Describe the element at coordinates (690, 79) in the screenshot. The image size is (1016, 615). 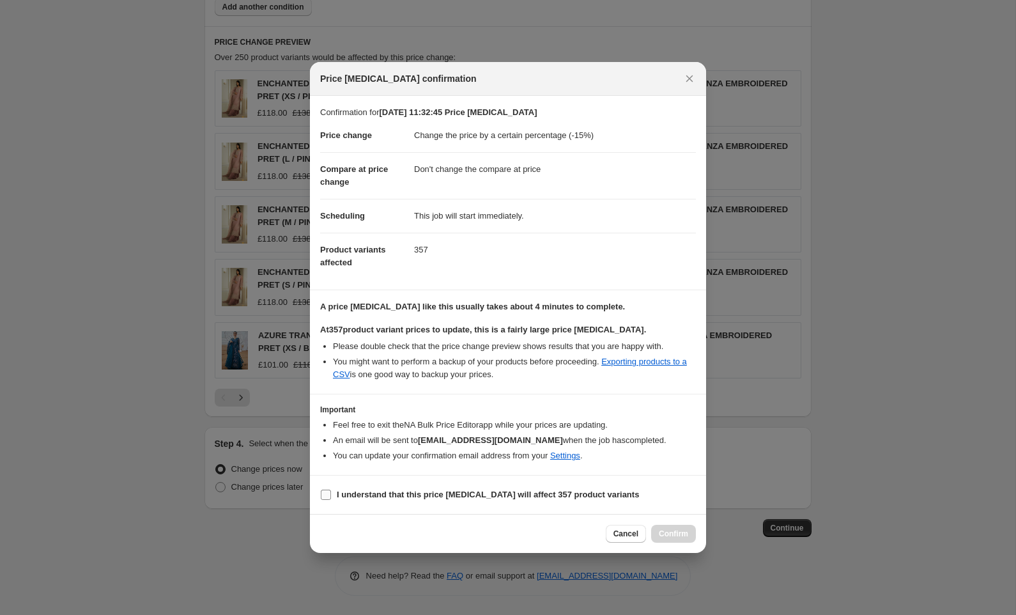
I see `button: Close` at that location.